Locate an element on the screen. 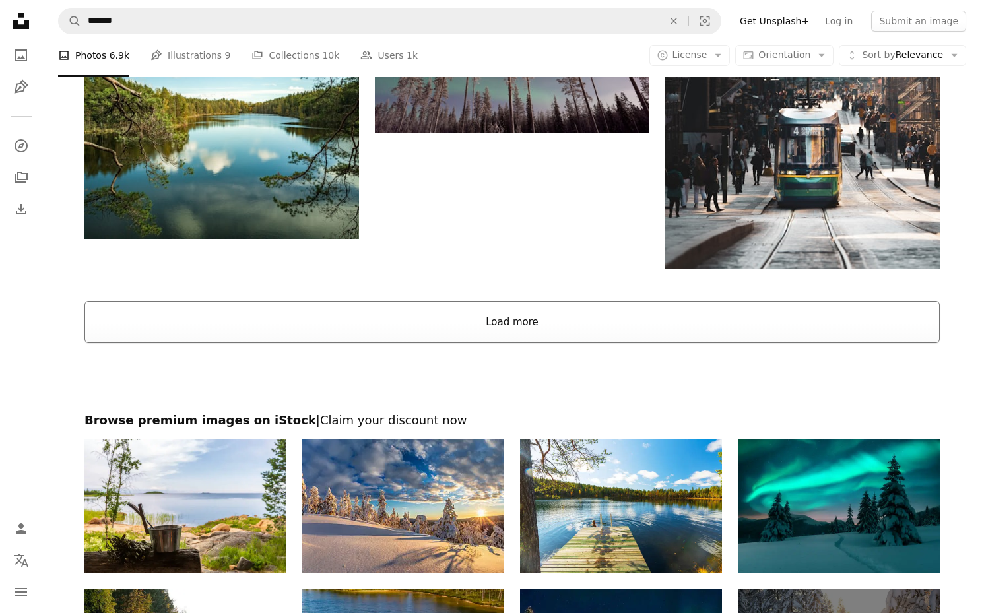  a: Log in is located at coordinates (839, 21).